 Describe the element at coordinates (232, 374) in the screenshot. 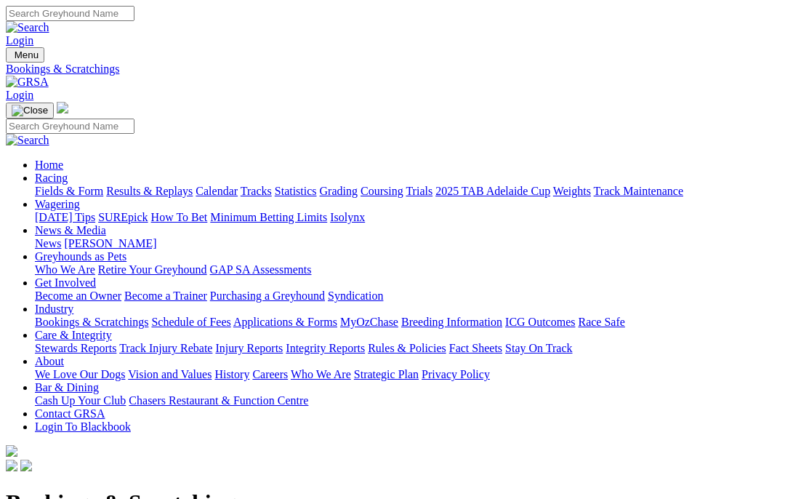

I see `a: History` at that location.